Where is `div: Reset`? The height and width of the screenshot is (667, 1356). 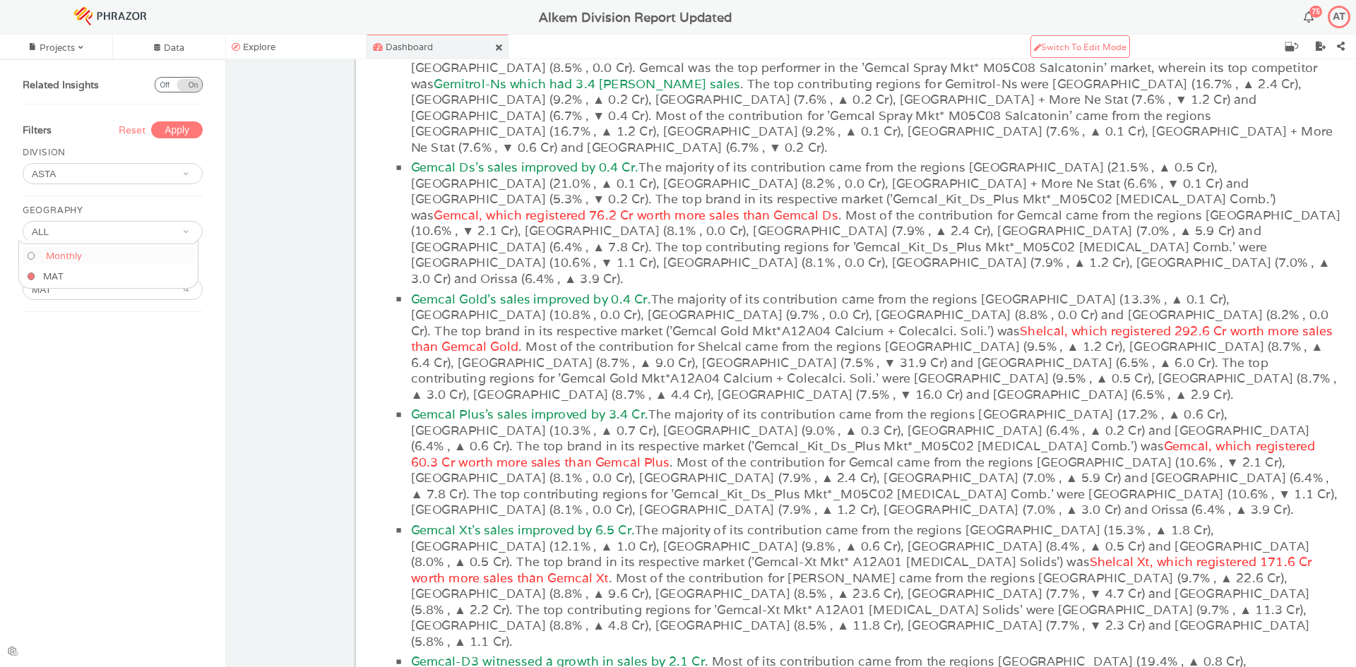 div: Reset is located at coordinates (135, 130).